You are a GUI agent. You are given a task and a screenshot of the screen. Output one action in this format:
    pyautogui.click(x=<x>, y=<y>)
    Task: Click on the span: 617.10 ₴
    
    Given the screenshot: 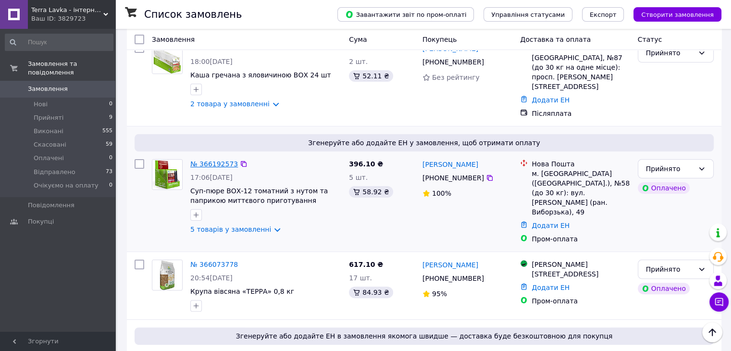 What is the action you would take?
    pyautogui.click(x=366, y=264)
    